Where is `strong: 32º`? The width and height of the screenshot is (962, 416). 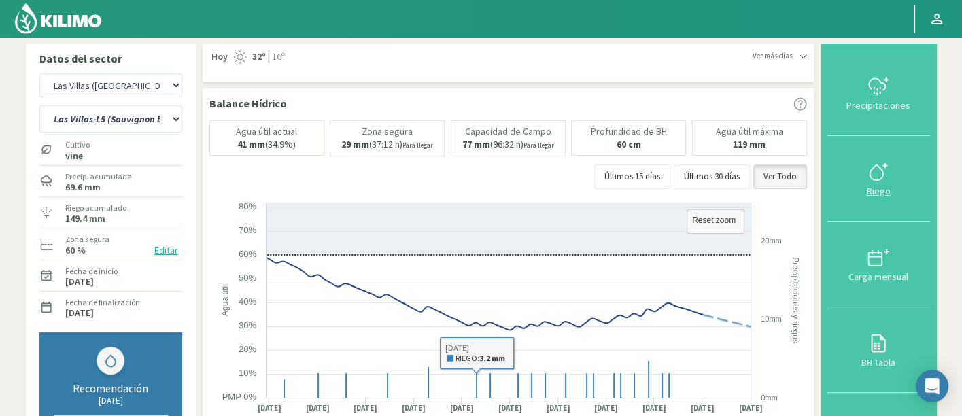
strong: 32º is located at coordinates (259, 56).